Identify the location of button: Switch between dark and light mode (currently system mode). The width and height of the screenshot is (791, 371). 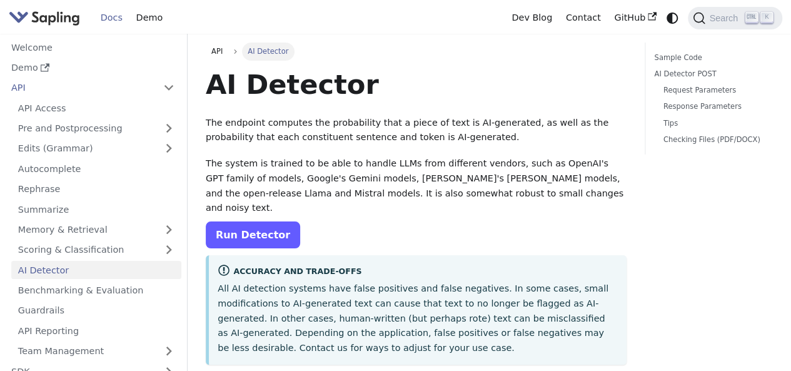
(672, 18).